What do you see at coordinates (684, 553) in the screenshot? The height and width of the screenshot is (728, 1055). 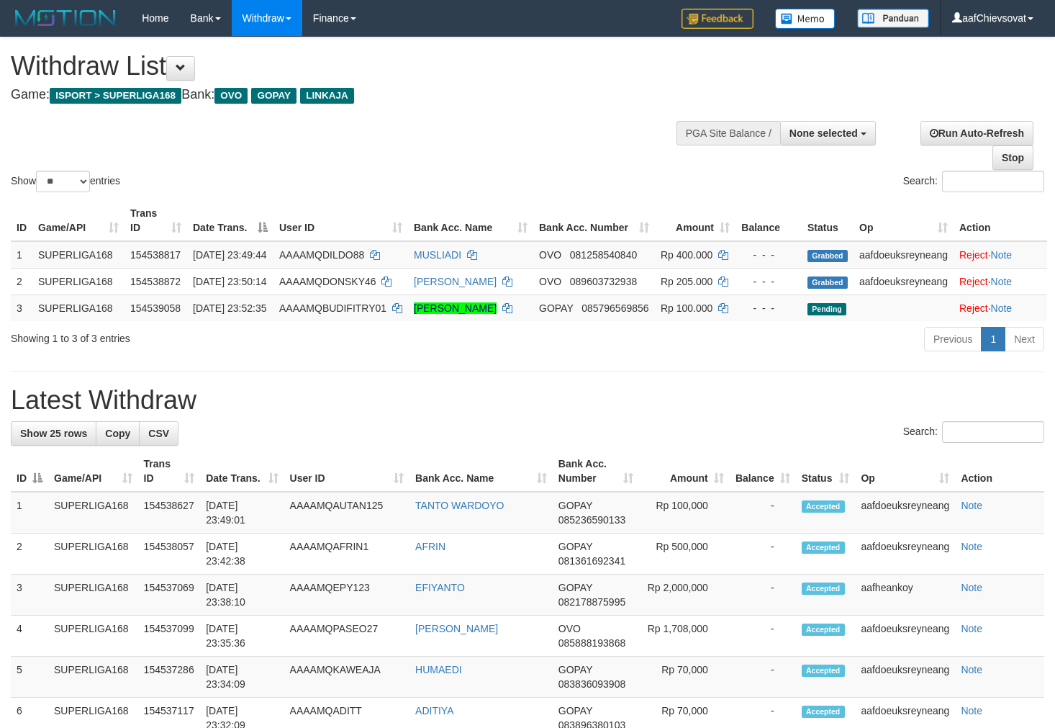 I see `td: Rp 500,000` at bounding box center [684, 553].